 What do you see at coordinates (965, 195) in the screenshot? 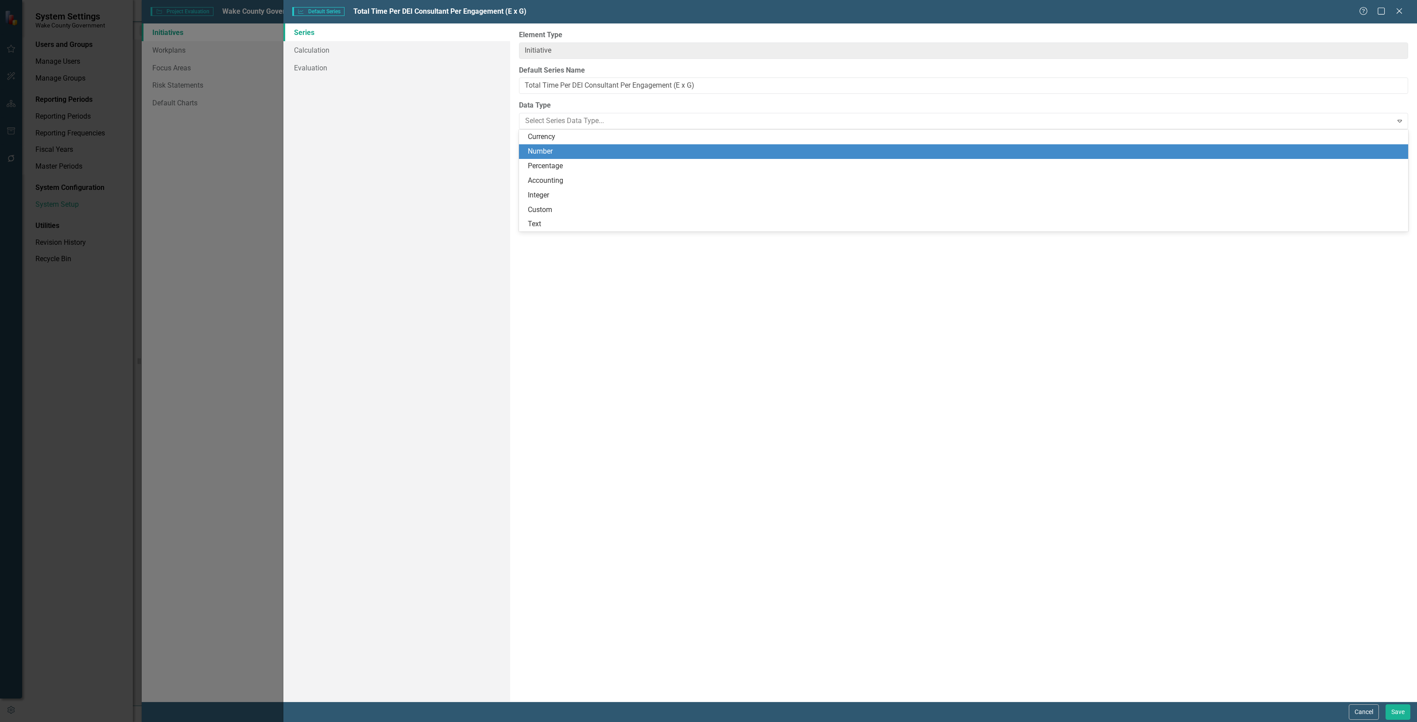
I see `div: Integer` at bounding box center [965, 195].